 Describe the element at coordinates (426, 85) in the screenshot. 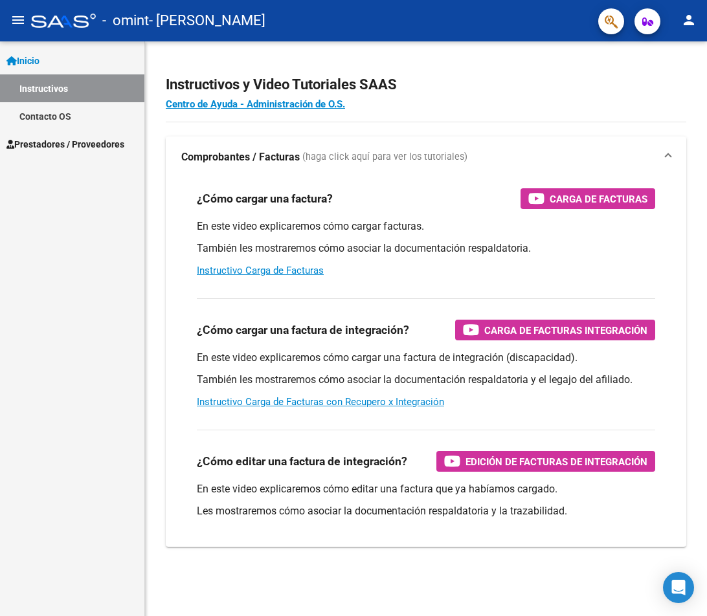

I see `h2: Instructivos y Video Tutoriales SAAS` at that location.